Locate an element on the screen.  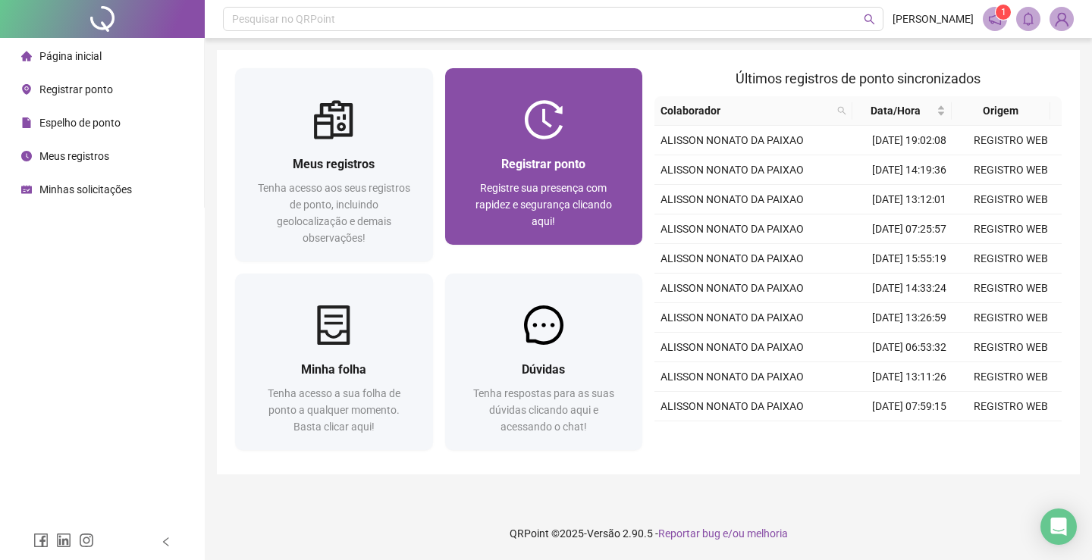
a: Minha folhaTenha acesso a sua folha de ponto a qualquer momento. Basta clicar aqui! is located at coordinates (334, 362).